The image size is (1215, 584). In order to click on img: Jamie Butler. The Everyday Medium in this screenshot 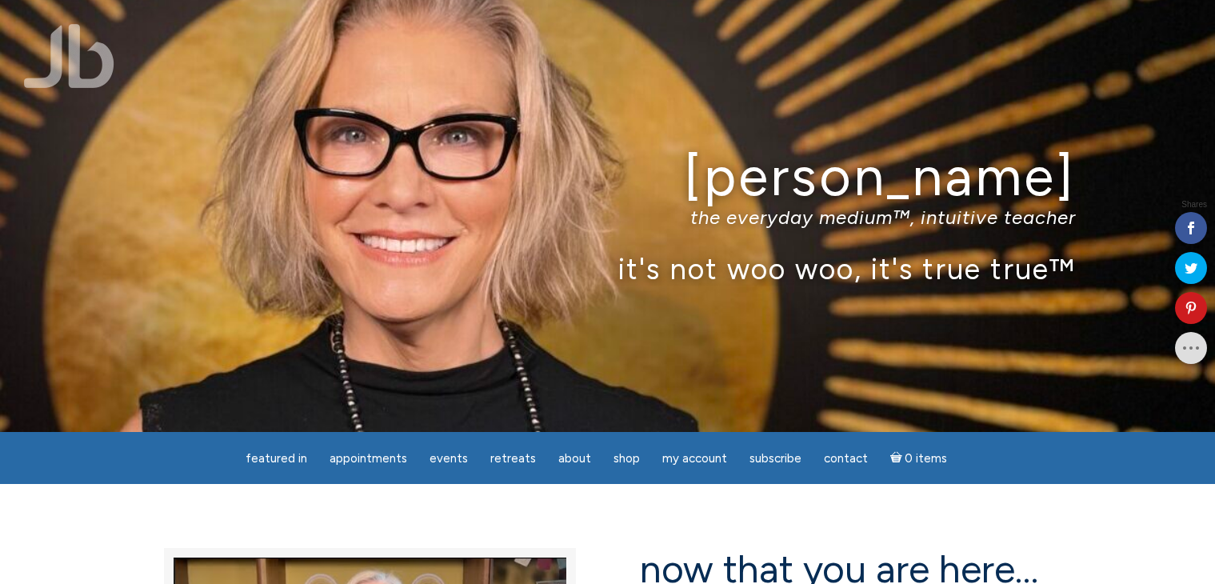, I will do `click(69, 56)`.